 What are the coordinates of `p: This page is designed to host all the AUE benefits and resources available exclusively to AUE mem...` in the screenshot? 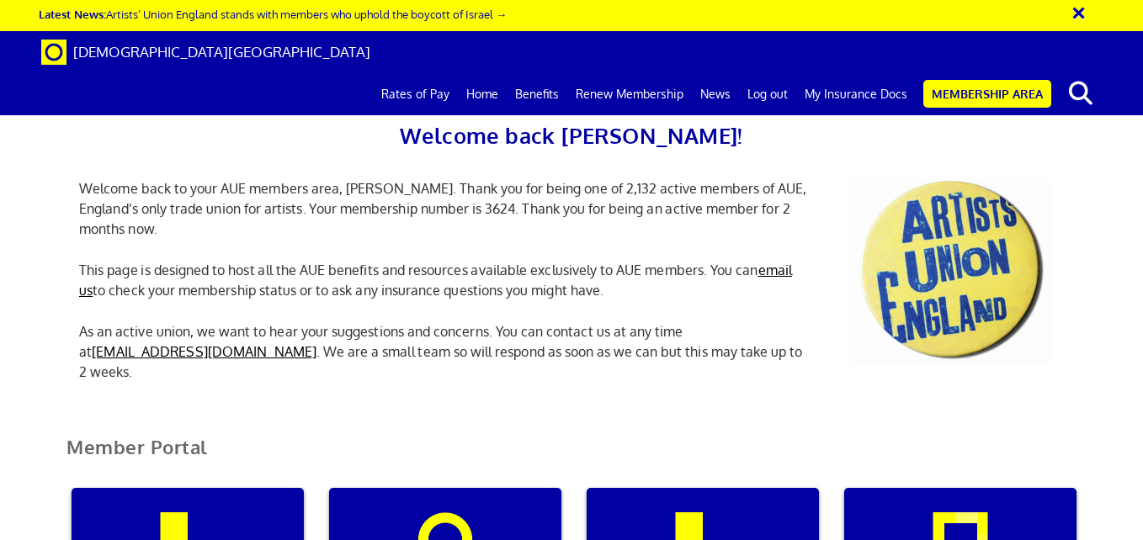 It's located at (445, 280).